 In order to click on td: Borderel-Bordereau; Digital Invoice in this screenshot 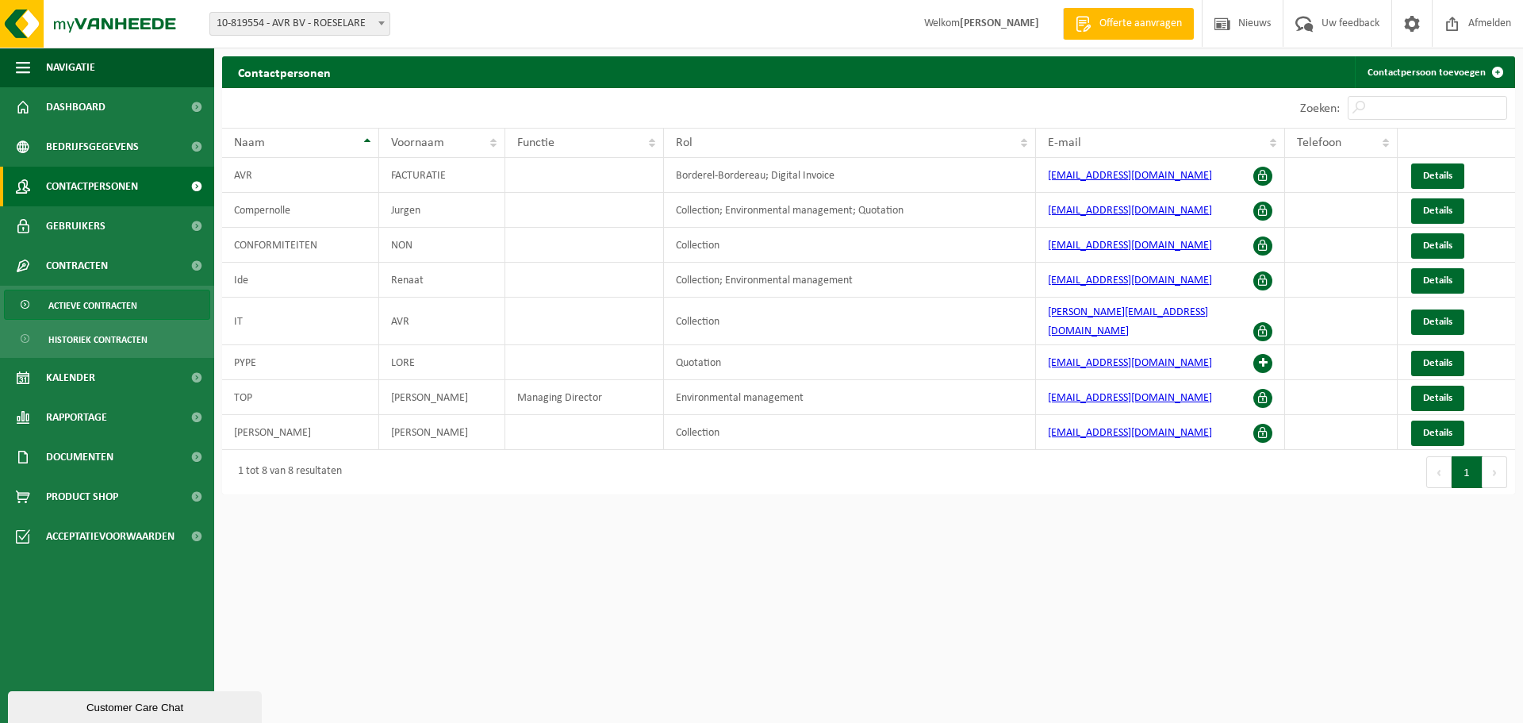, I will do `click(850, 175)`.